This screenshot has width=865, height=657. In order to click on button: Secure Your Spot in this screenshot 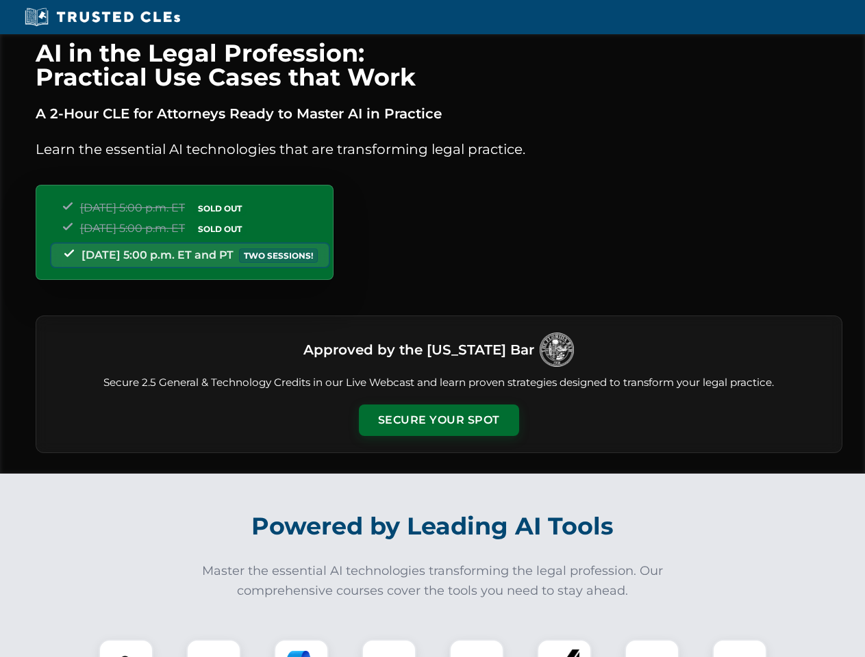, I will do `click(439, 420)`.